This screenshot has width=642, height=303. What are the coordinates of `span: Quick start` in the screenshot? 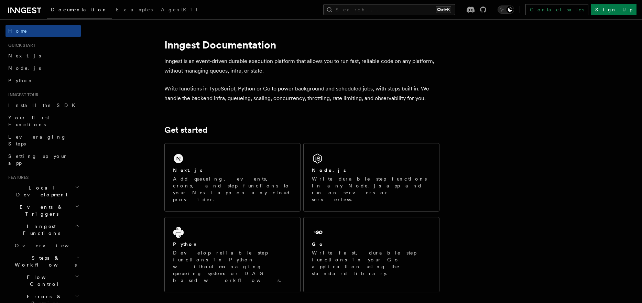 It's located at (20, 45).